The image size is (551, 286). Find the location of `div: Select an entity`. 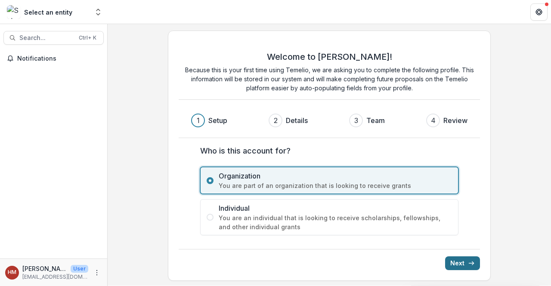

div: Select an entity is located at coordinates (48, 12).